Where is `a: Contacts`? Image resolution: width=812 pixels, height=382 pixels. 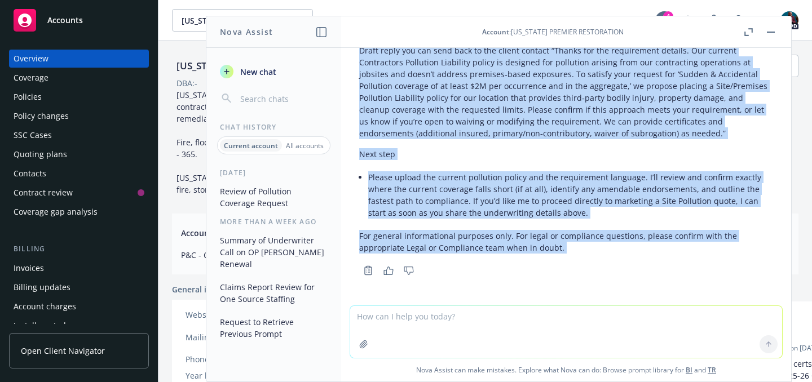 a: Contacts is located at coordinates (79, 174).